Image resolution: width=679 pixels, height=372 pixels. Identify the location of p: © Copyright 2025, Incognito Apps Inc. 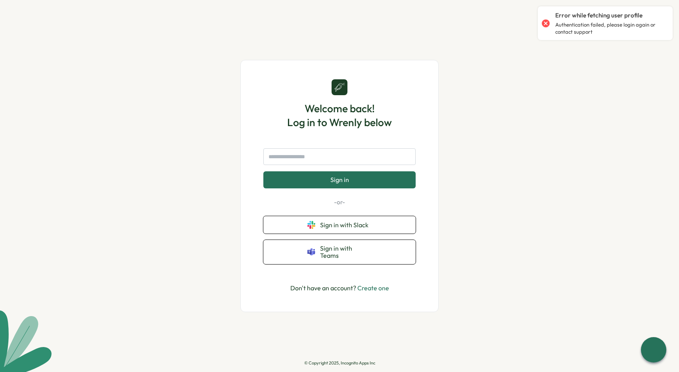
(340, 363).